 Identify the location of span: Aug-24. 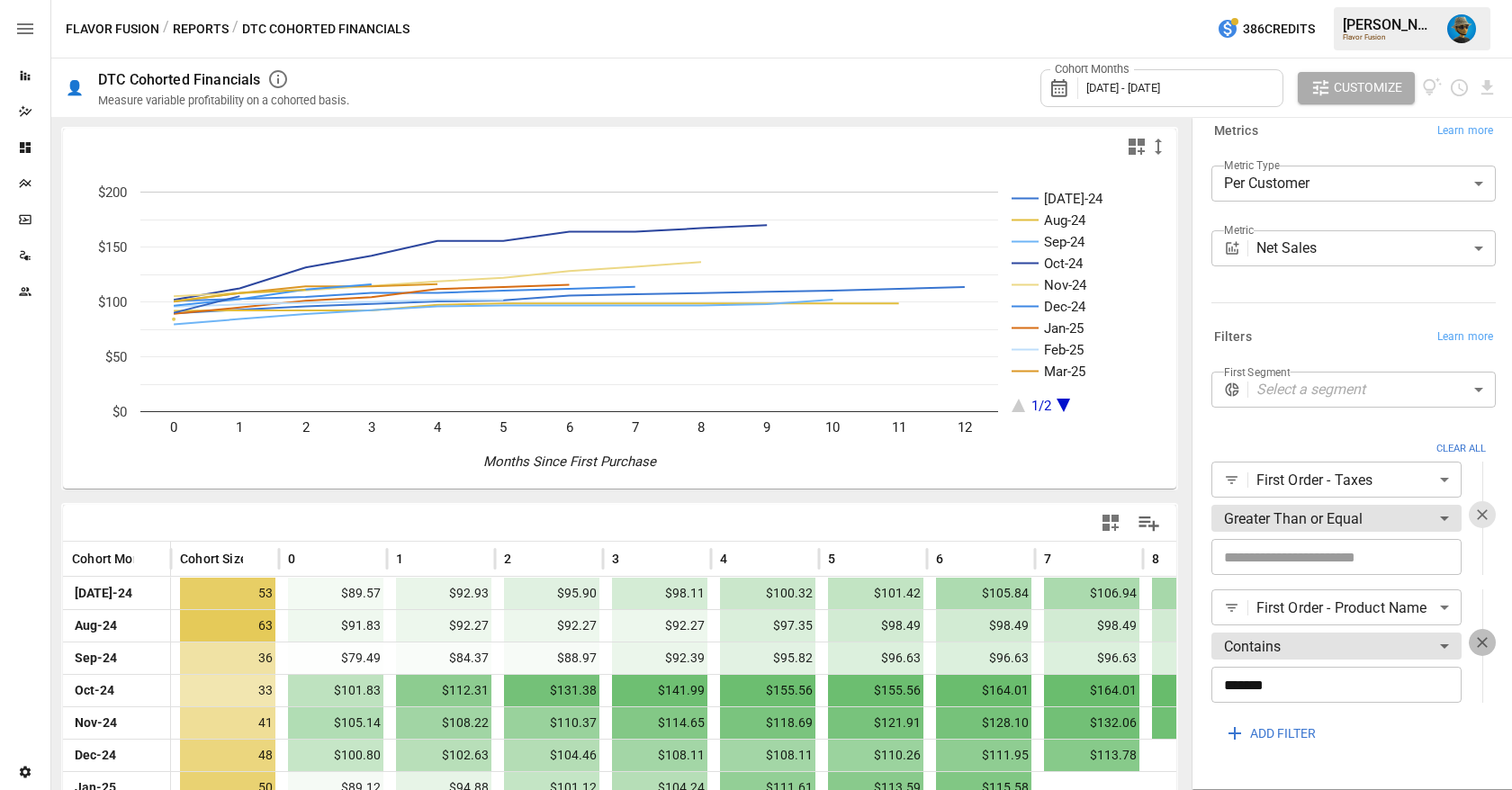
(96, 625).